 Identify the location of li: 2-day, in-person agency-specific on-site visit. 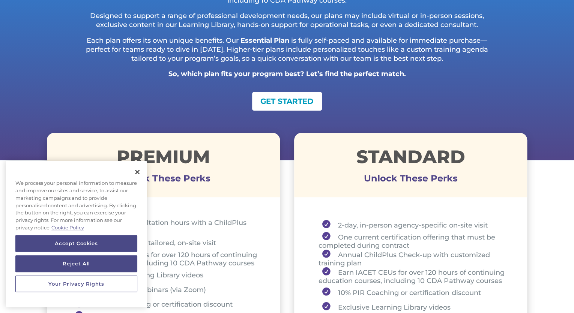
(413, 225).